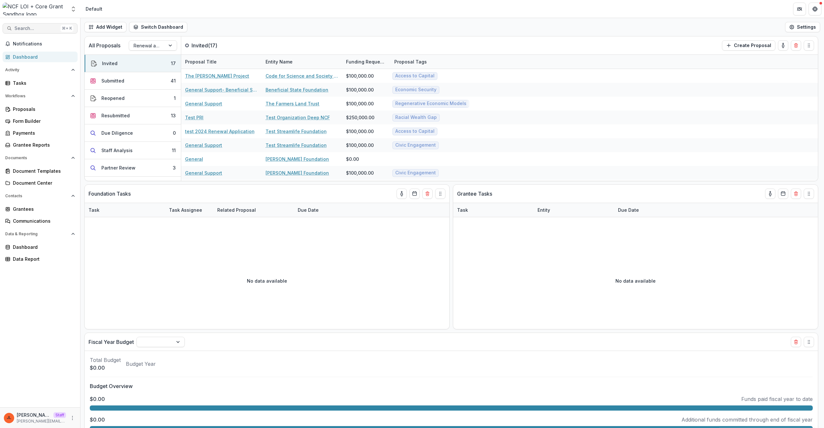  What do you see at coordinates (267, 281) in the screenshot?
I see `p: No data available` at bounding box center [267, 281].